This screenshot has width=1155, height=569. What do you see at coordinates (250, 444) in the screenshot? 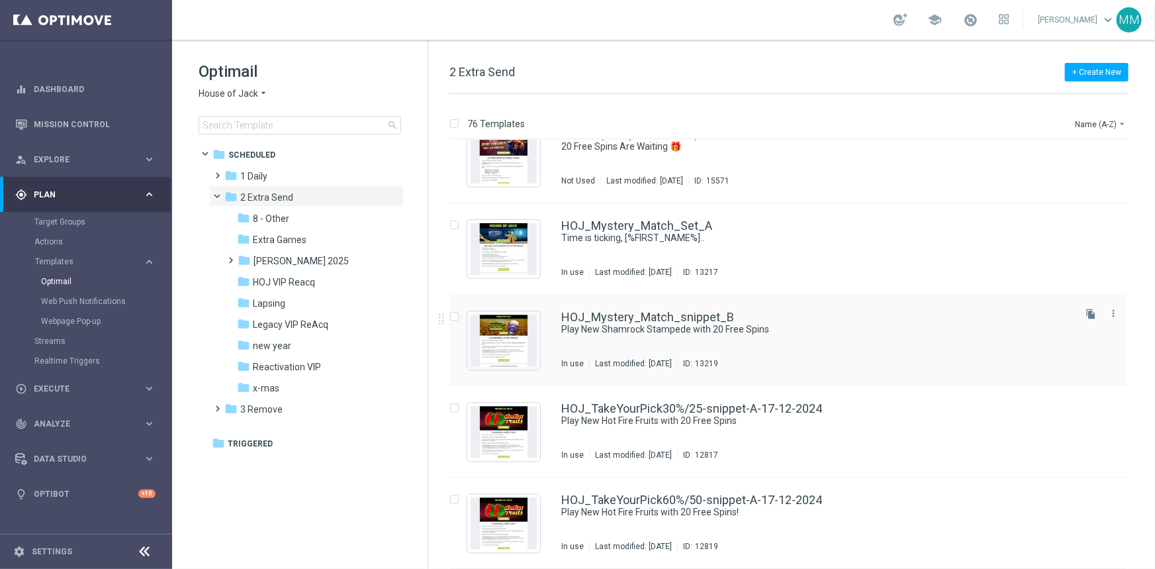
I see `span: Triggered` at bounding box center [250, 444].